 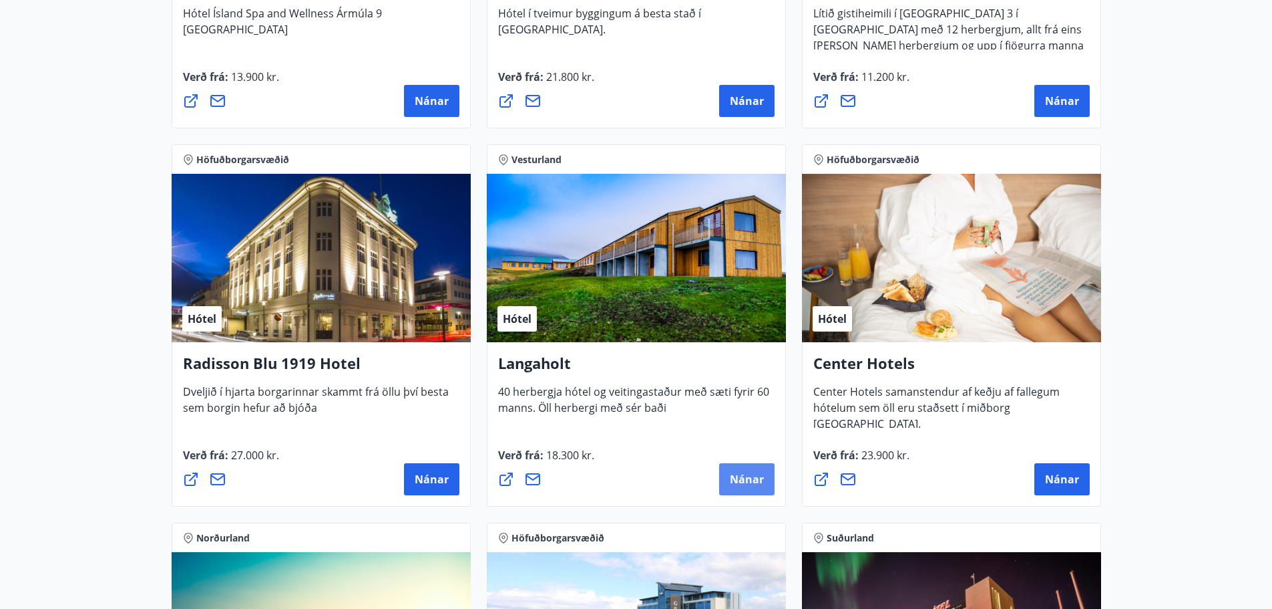 What do you see at coordinates (936, 413) in the screenshot?
I see `span: Center Hotels samanstendur af keðju af fallegum hótelum sem öll eru staðsett í miðborg [GEOGRAPHI...` at bounding box center [936, 413].